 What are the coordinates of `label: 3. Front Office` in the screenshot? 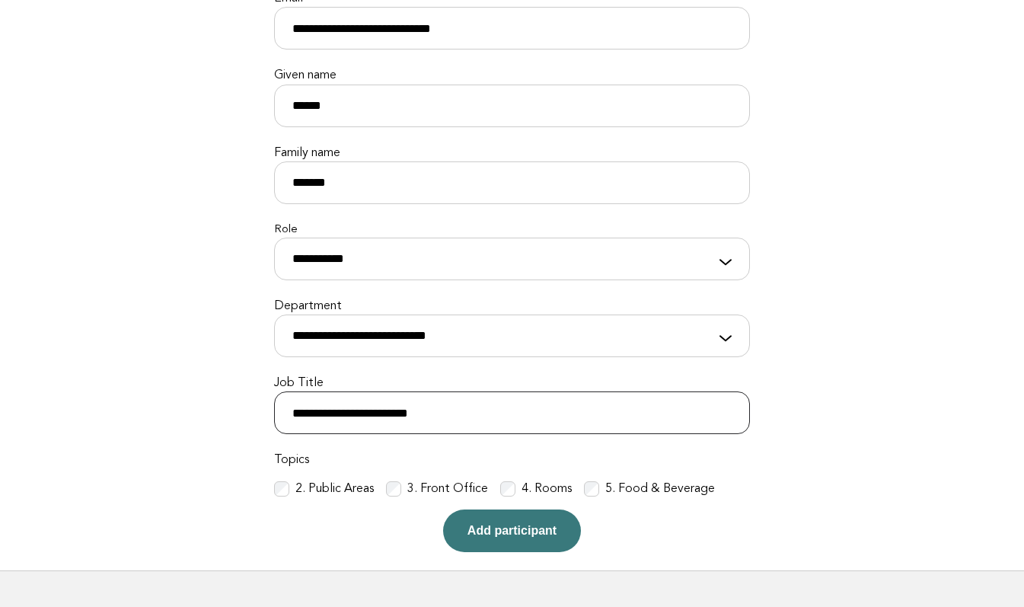 It's located at (448, 489).